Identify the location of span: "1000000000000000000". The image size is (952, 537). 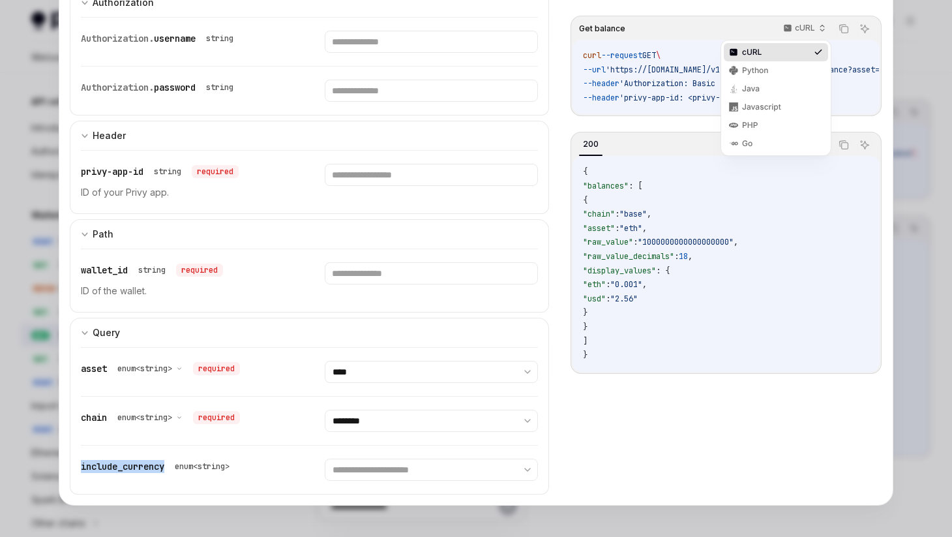
(686, 242).